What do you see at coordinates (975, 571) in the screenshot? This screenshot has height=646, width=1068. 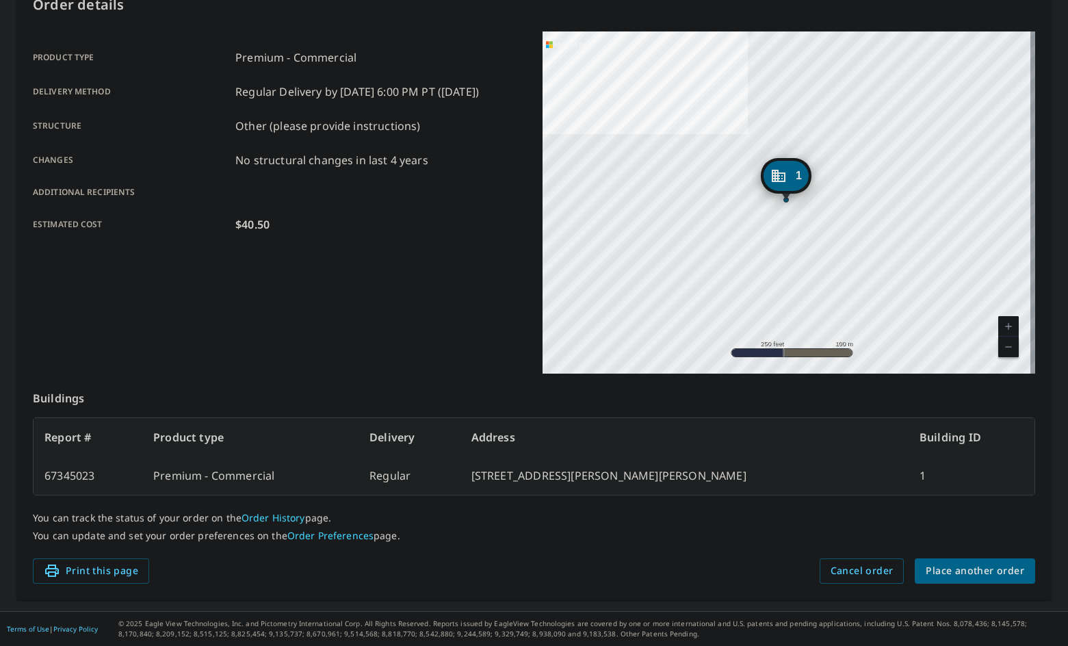 I see `span: Place another order` at bounding box center [975, 571].